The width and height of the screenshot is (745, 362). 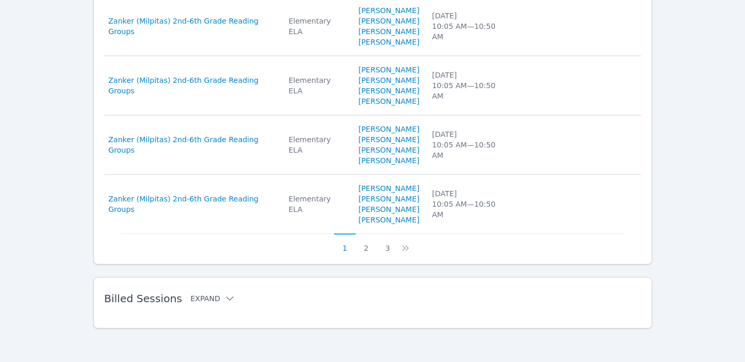 What do you see at coordinates (366, 243) in the screenshot?
I see `button: 2` at bounding box center [366, 243].